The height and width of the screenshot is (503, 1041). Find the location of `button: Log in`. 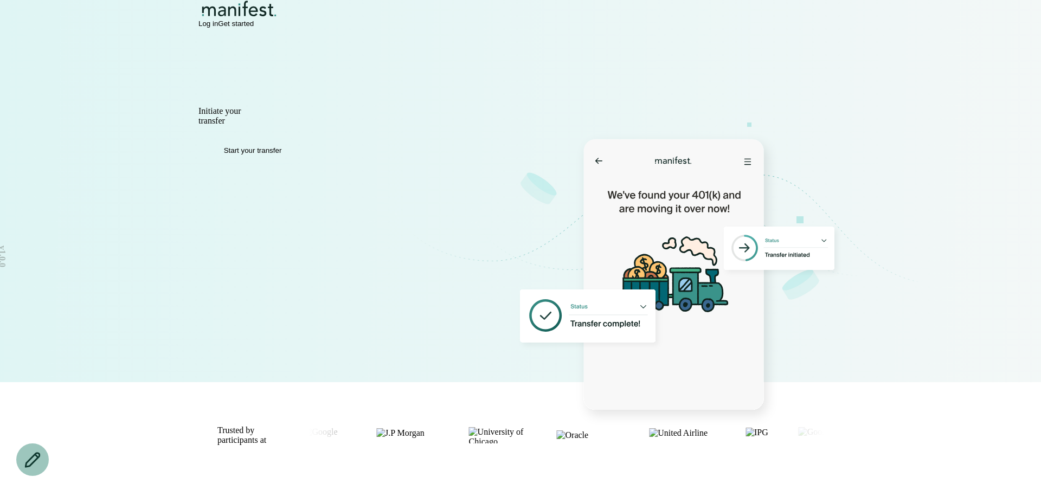

button: Log in is located at coordinates (208, 23).